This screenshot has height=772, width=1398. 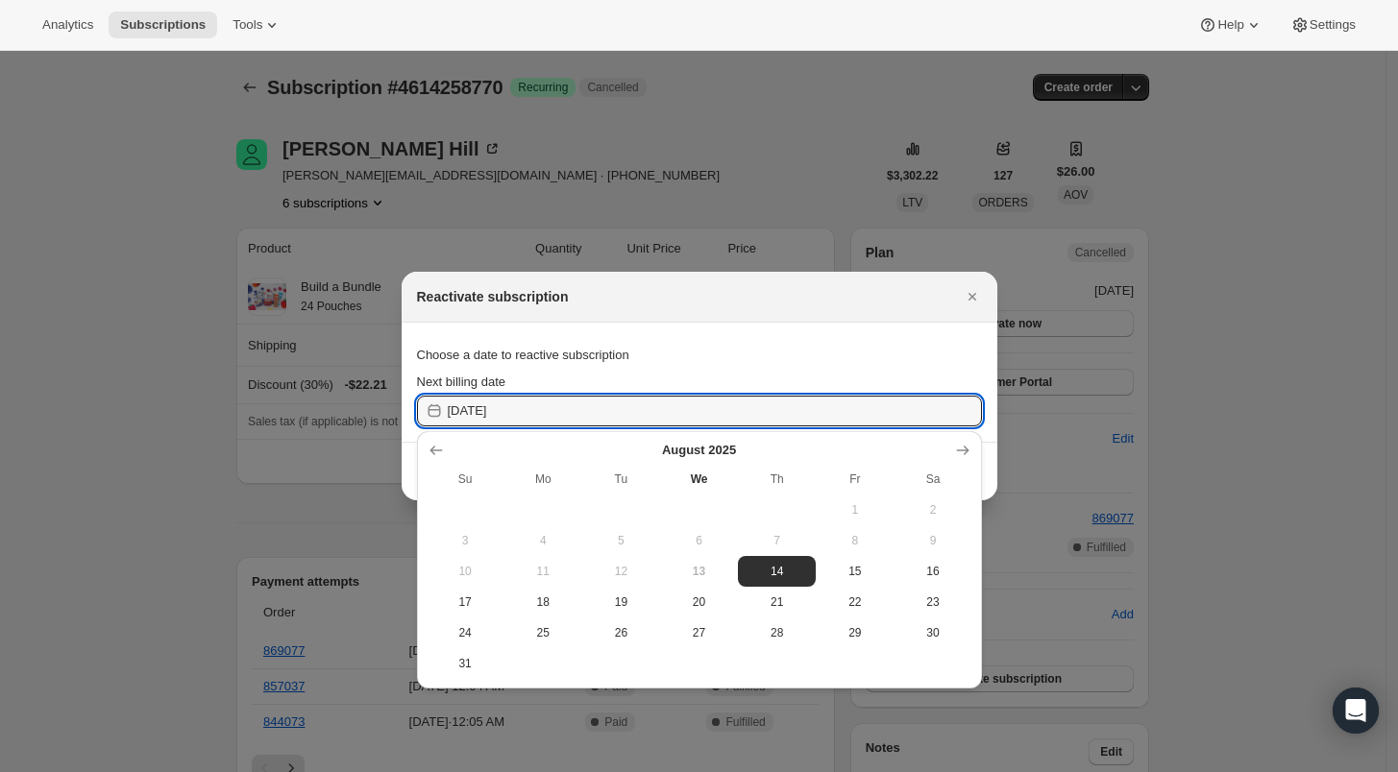 What do you see at coordinates (698, 479) in the screenshot?
I see `span: We` at bounding box center [698, 479].